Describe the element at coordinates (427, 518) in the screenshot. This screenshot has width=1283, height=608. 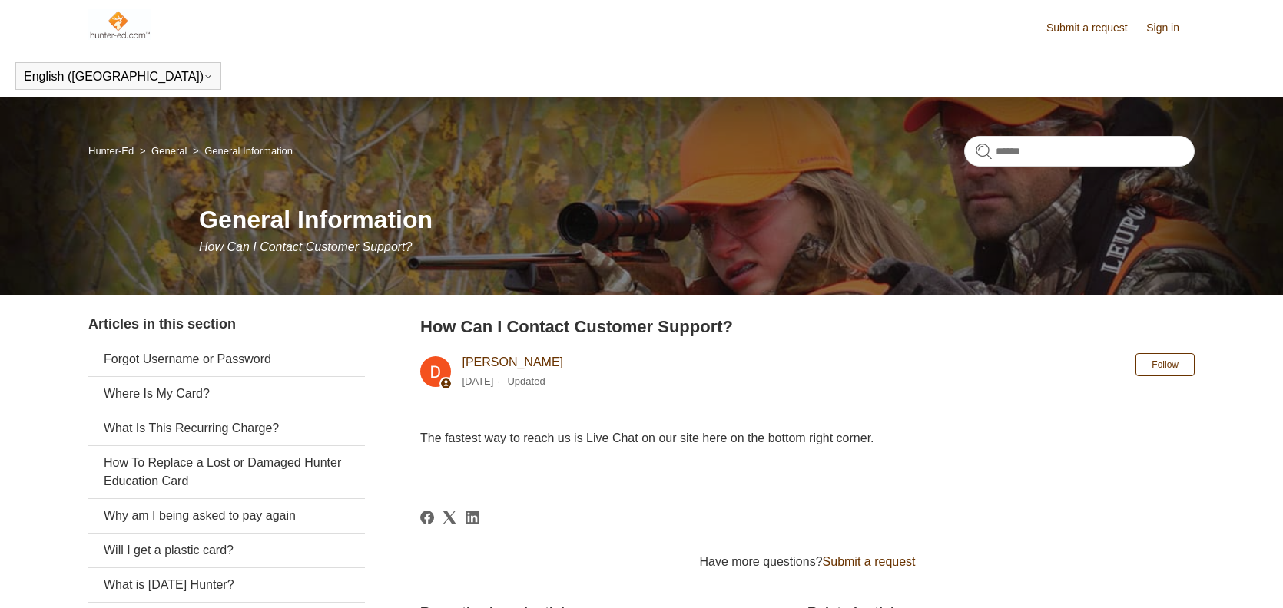
I see `a: Facebook` at that location.